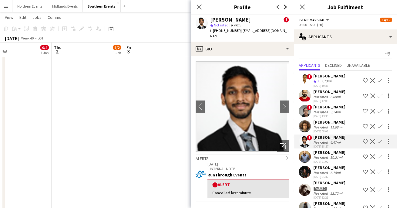  Describe the element at coordinates (335, 142) in the screenshot. I see `div: 6.47mi` at that location.